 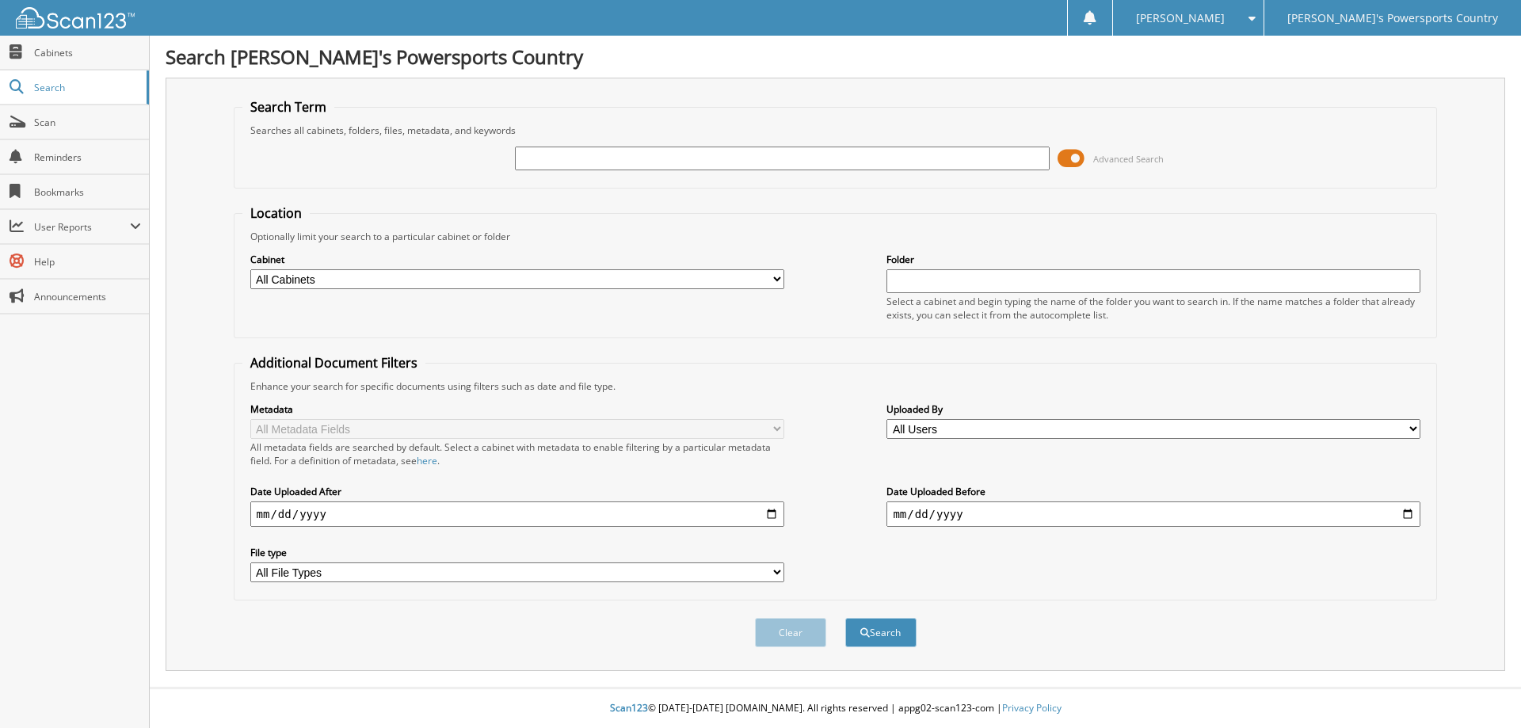 I want to click on legend: Additional Document Filters, so click(x=333, y=363).